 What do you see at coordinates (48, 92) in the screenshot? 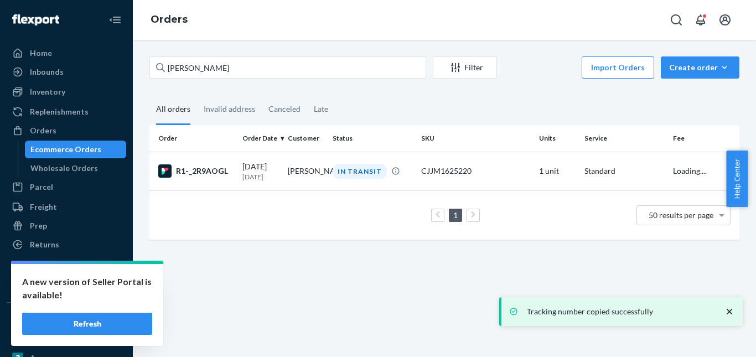
I see `div: Inventory` at bounding box center [48, 92].